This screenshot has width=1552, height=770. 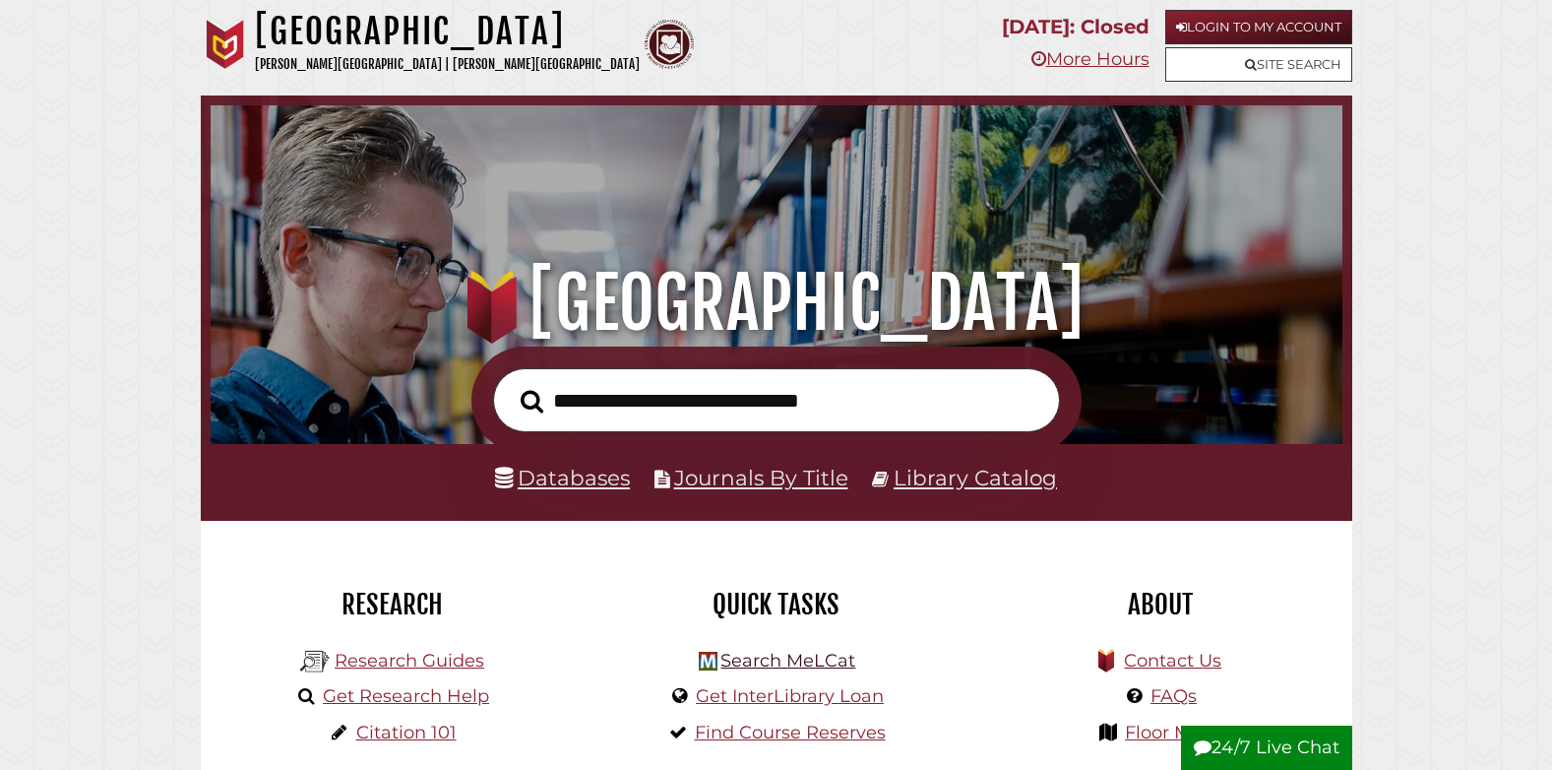 What do you see at coordinates (562, 477) in the screenshot?
I see `a: Databases` at bounding box center [562, 477].